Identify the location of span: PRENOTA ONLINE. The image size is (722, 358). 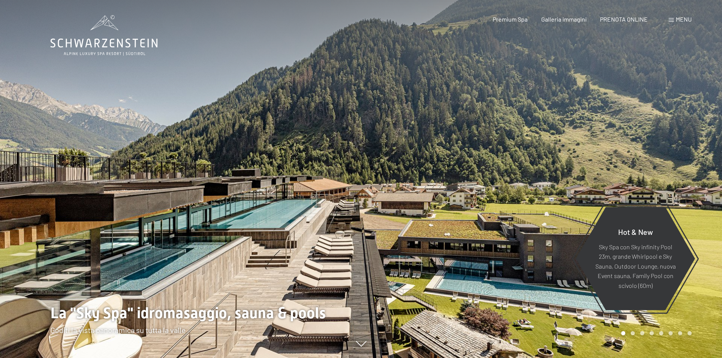
(624, 19).